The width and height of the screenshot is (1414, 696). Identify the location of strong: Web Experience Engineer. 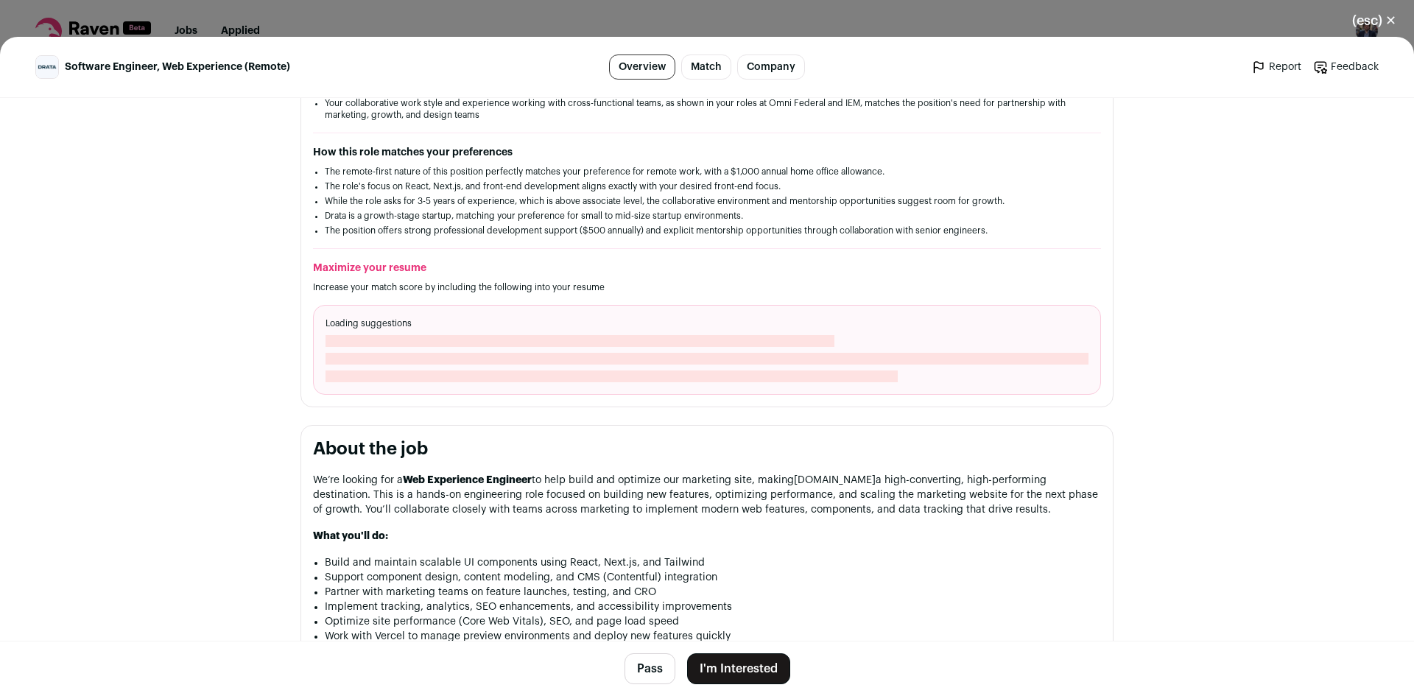
(467, 480).